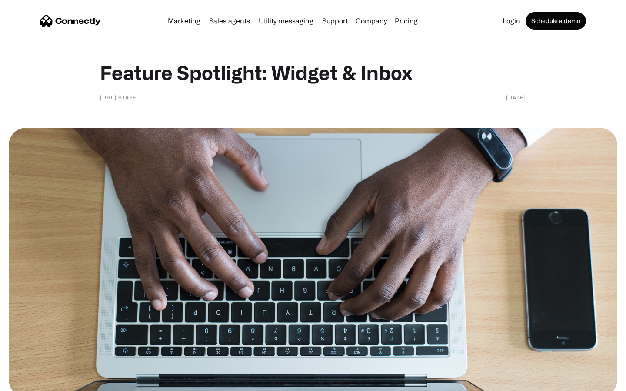 Image resolution: width=626 pixels, height=391 pixels. I want to click on ul: Language list, so click(35, 382).